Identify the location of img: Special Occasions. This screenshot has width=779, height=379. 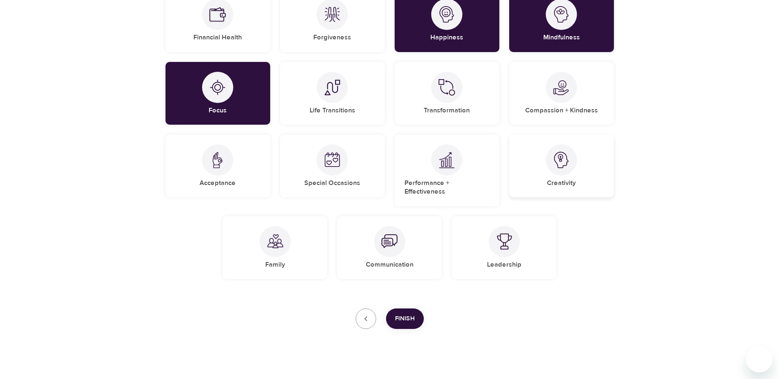
(332, 160).